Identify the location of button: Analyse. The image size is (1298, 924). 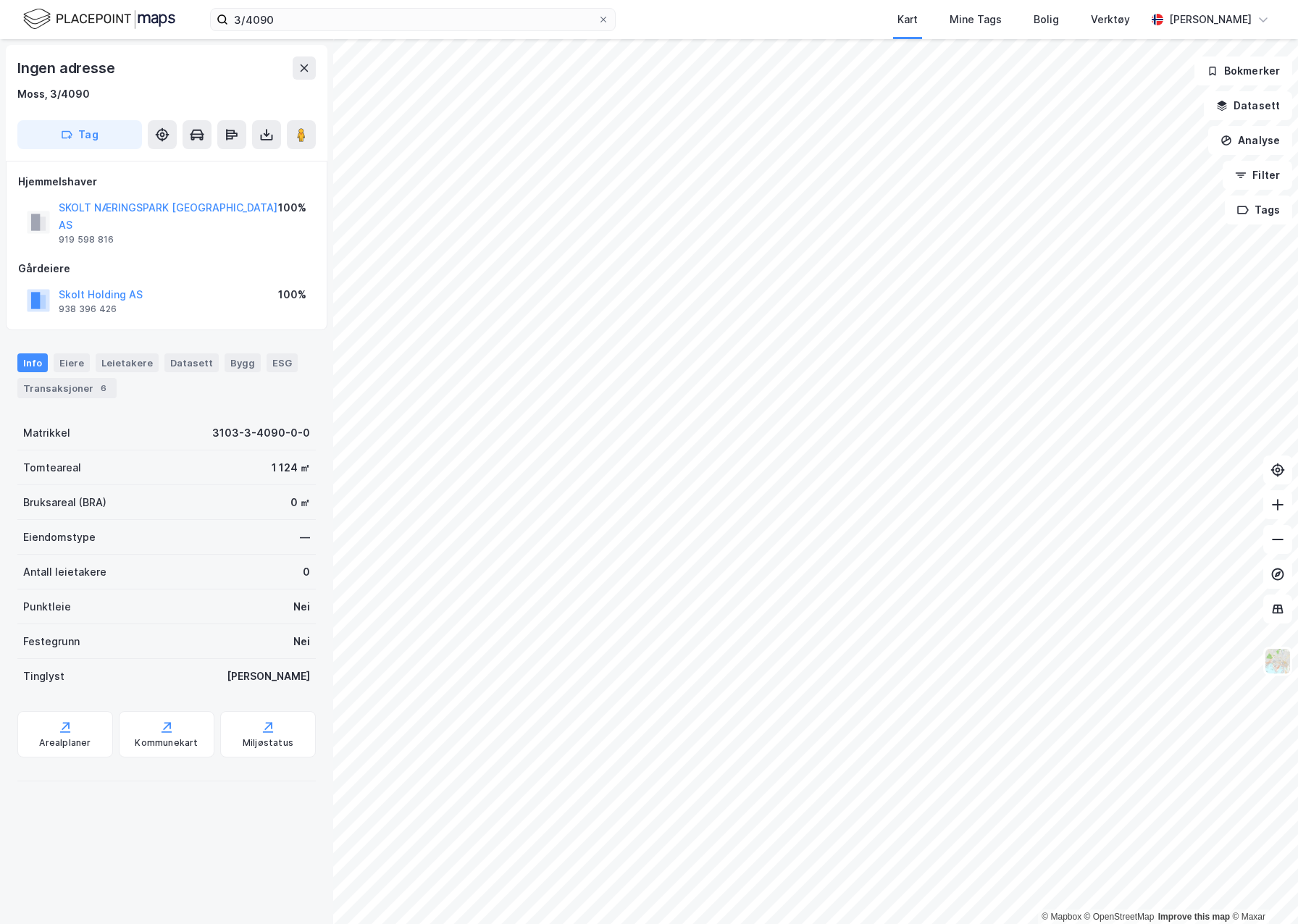
(1250, 140).